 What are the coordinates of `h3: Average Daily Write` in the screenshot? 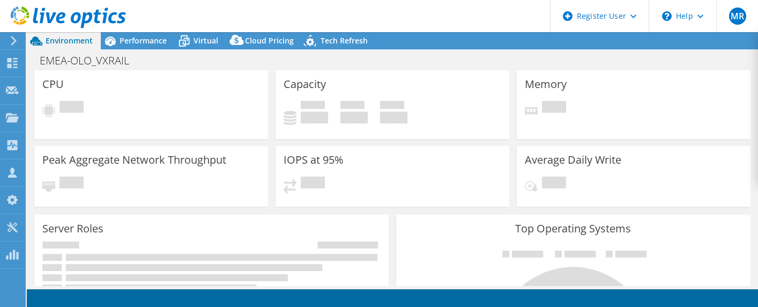 It's located at (573, 160).